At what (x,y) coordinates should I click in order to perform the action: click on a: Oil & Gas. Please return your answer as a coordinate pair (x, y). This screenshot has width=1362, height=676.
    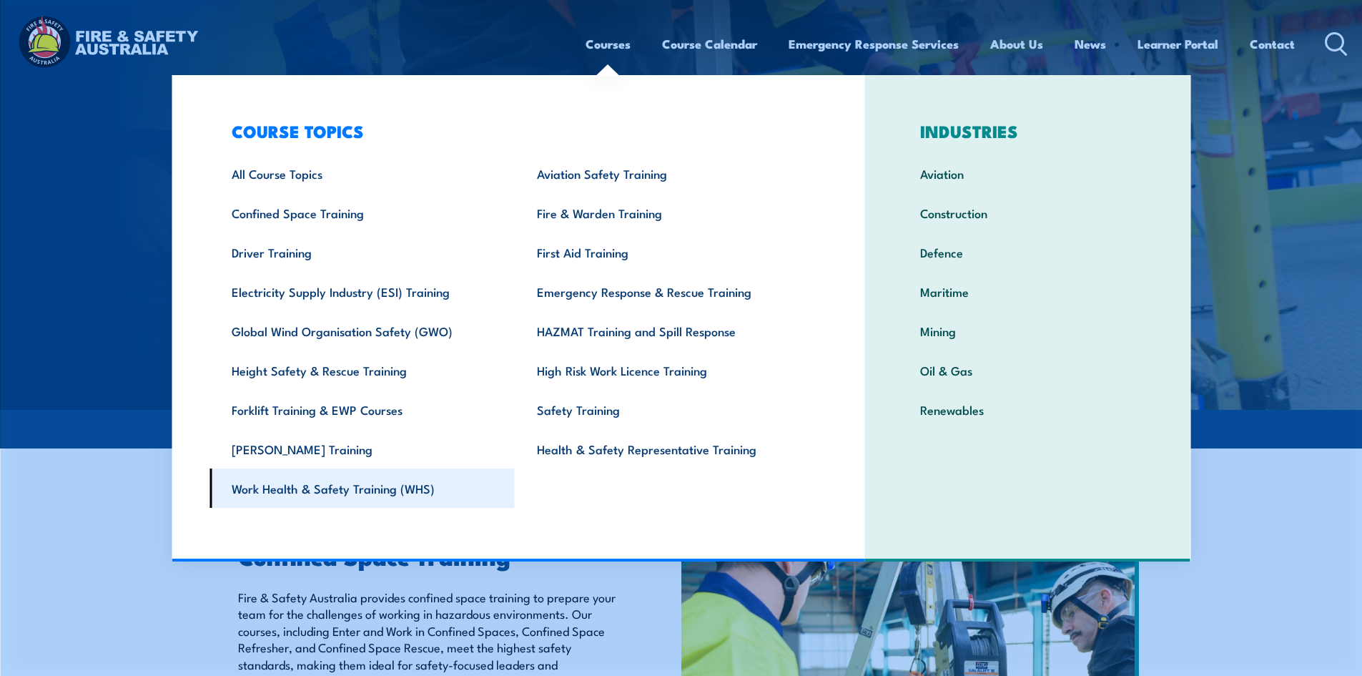
    Looking at the image, I should click on (1027, 370).